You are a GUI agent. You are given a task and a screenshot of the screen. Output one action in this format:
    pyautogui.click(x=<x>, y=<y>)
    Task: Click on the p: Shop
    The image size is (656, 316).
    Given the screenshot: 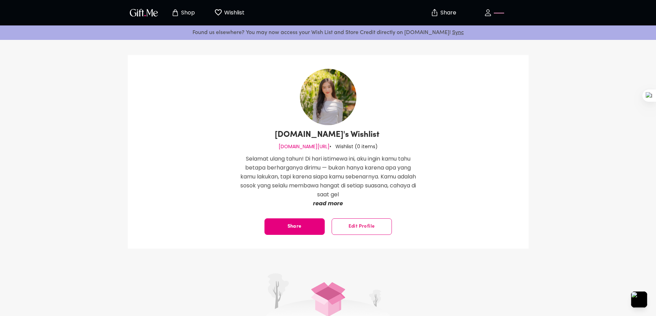 What is the action you would take?
    pyautogui.click(x=187, y=13)
    